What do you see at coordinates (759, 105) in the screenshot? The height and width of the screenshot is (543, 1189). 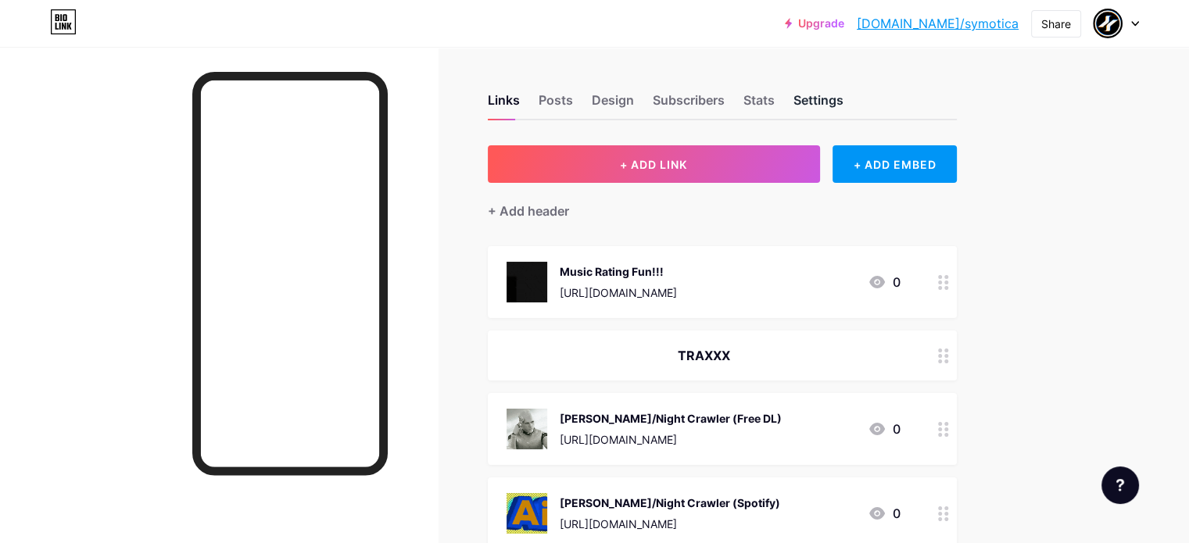 I see `div: Stats` at bounding box center [759, 105].